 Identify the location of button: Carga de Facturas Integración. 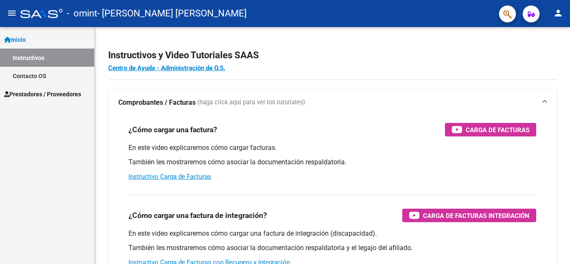
(469, 216).